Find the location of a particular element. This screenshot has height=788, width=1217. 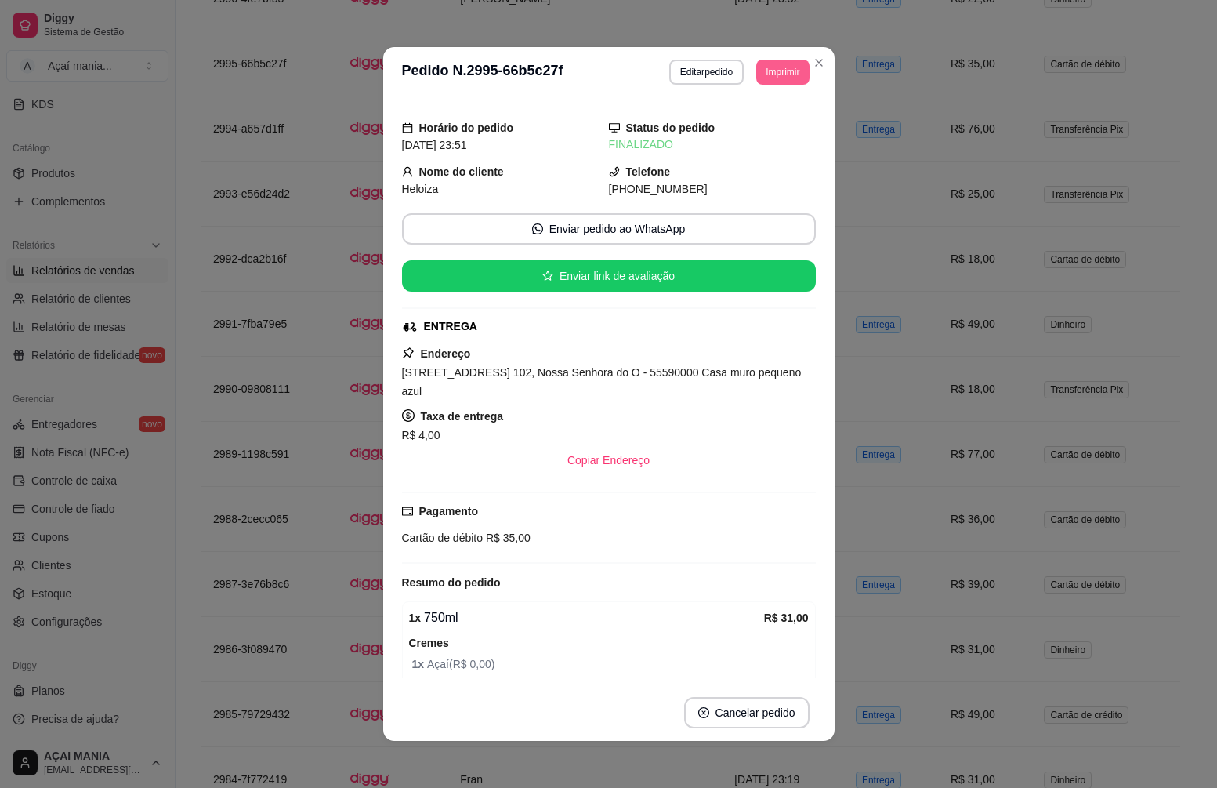

strong: Telefone is located at coordinates (648, 172).